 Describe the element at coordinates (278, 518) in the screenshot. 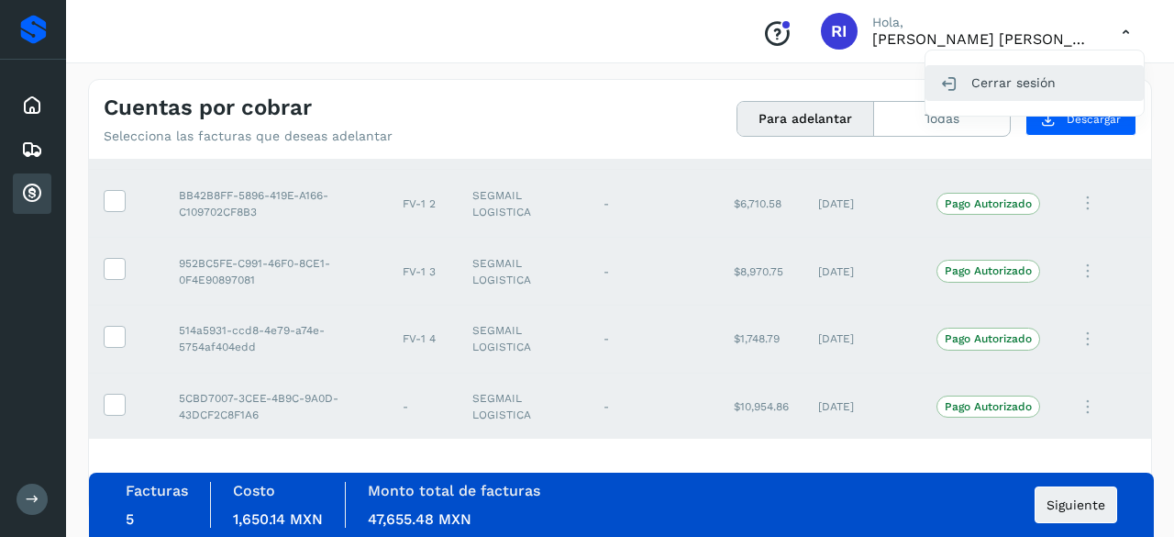

I see `span: 1,650.14 MXN` at that location.